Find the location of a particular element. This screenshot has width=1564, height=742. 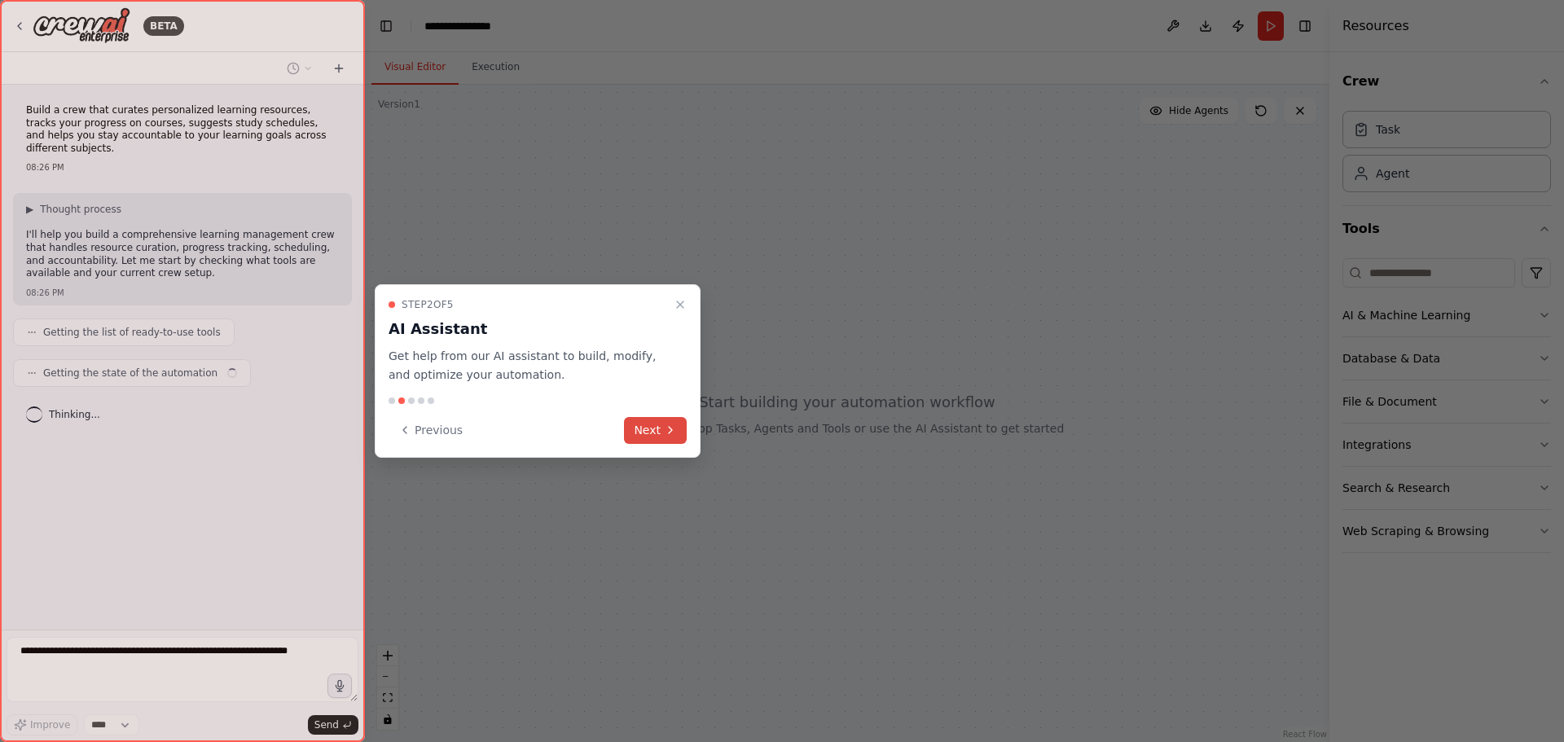

h3: AI Assistant is located at coordinates (528, 329).